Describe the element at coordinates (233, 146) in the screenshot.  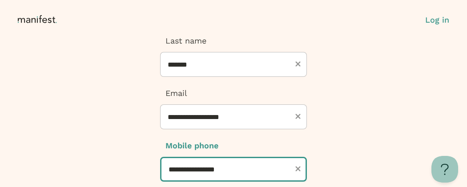
I see `p: Mobile phone` at that location.